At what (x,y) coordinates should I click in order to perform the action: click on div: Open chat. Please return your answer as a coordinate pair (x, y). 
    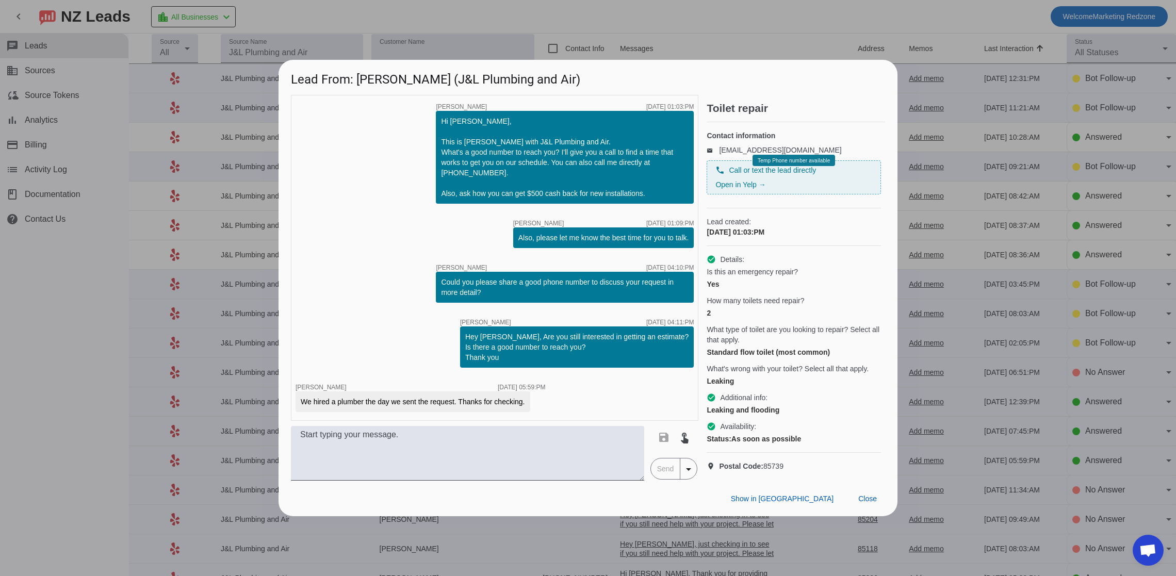
    Looking at the image, I should click on (1148, 550).